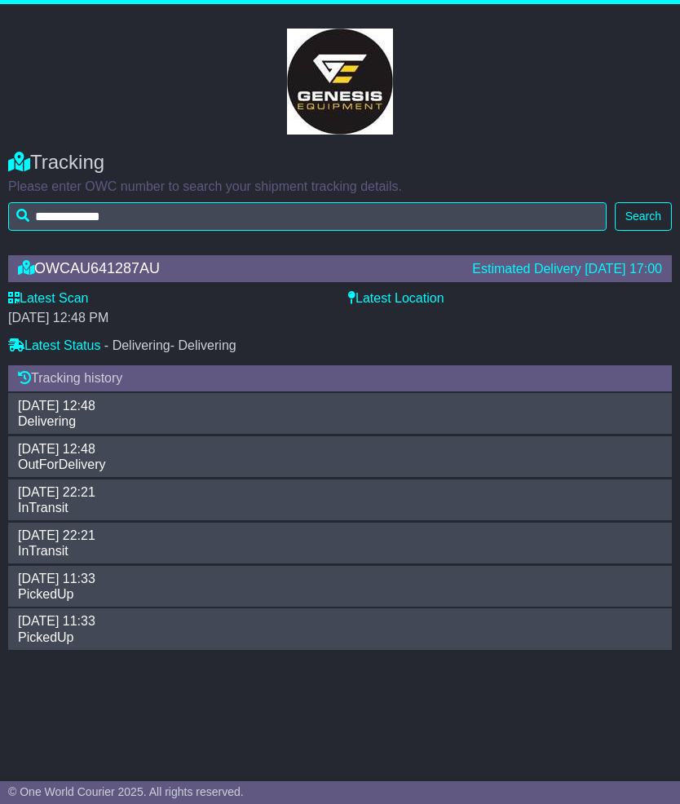 The height and width of the screenshot is (804, 680). What do you see at coordinates (340, 378) in the screenshot?
I see `div: Tracking history` at bounding box center [340, 378].